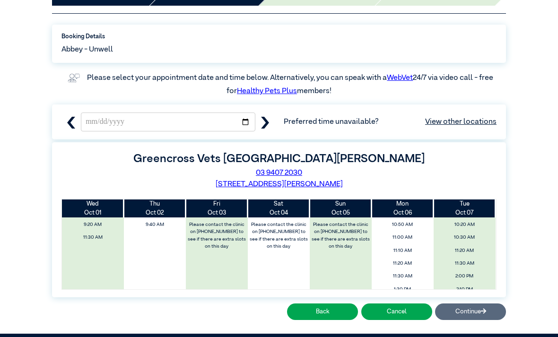 Image resolution: width=558 pixels, height=337 pixels. What do you see at coordinates (155, 225) in the screenshot?
I see `span: 9:40 AM` at bounding box center [155, 225].